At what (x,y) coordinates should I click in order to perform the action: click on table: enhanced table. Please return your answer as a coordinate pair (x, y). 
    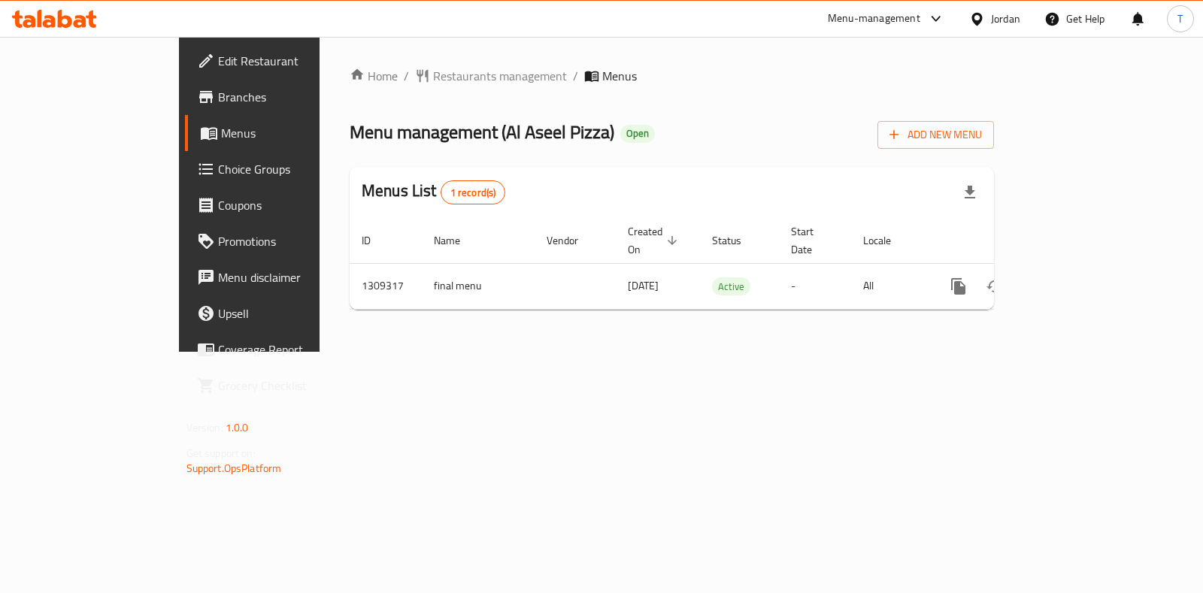
    Looking at the image, I should click on (723, 264).